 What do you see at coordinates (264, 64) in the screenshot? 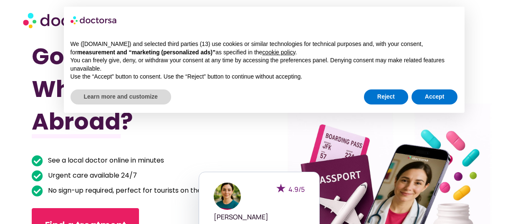
I see `p: You can freely give, deny, or withdraw your consent at any time by accessing the preferences pane...` at bounding box center [264, 64].